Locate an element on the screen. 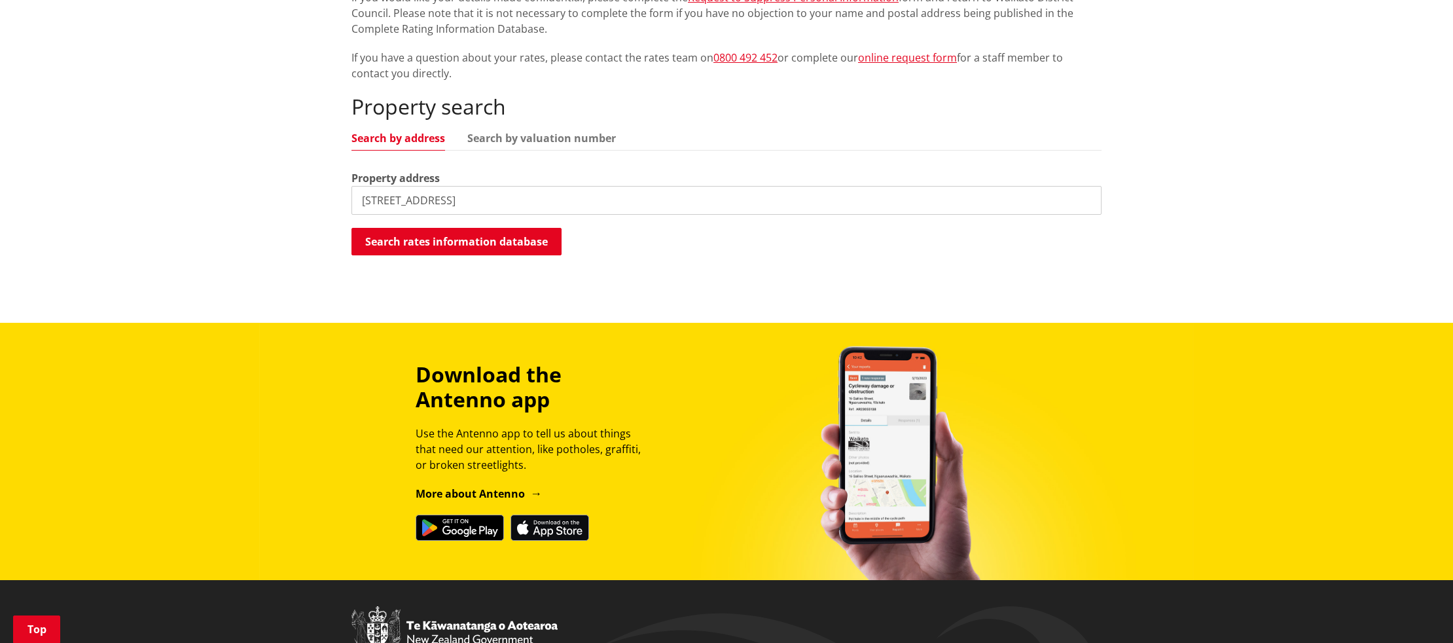 This screenshot has height=643, width=1453. a: online request form is located at coordinates (907, 58).